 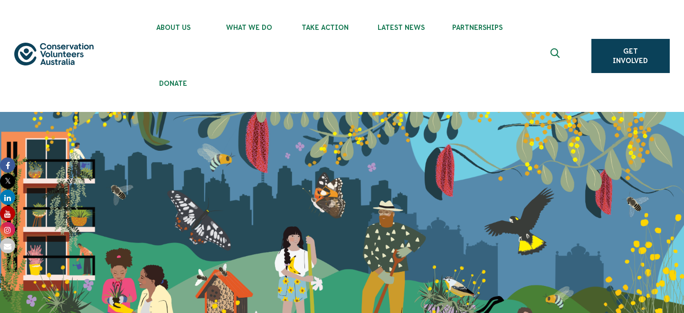 I want to click on a: Get Involved, so click(x=630, y=56).